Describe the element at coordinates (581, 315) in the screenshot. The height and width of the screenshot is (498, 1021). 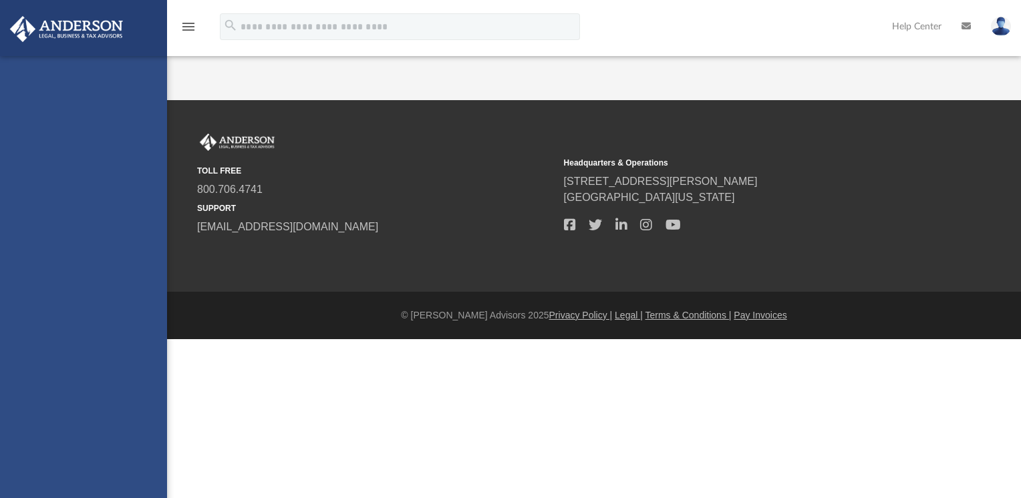
I see `a: Privacy Policy |` at that location.